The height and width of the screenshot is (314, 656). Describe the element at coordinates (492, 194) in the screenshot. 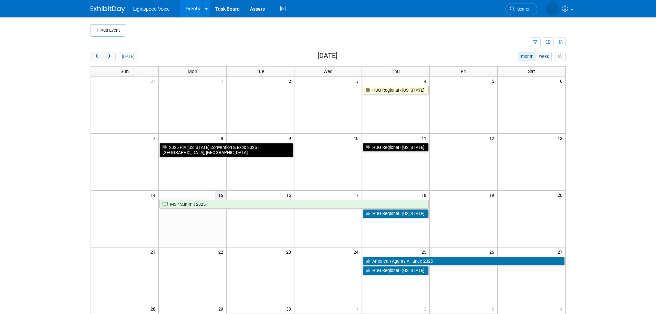

I see `span: 19` at that location.